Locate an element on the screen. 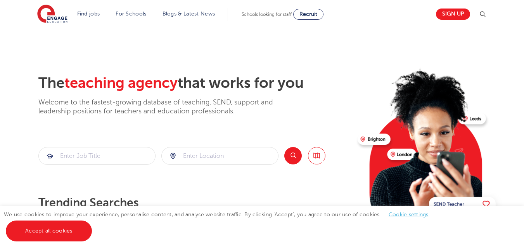 The image size is (524, 248). a: For Schools is located at coordinates (131, 14).